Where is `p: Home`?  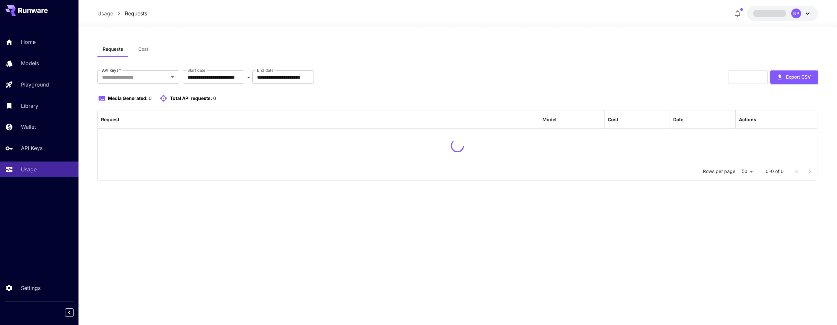
p: Home is located at coordinates (28, 42).